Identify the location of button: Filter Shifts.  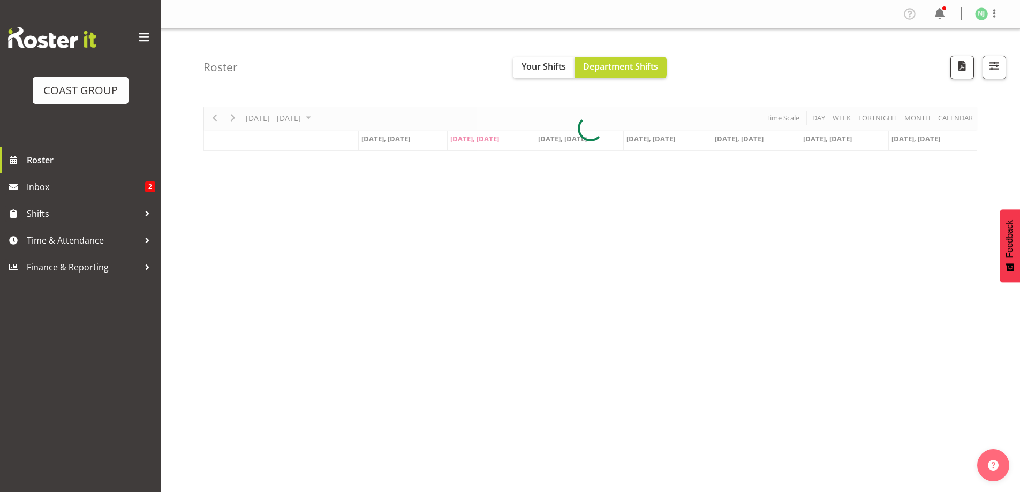
(994, 67).